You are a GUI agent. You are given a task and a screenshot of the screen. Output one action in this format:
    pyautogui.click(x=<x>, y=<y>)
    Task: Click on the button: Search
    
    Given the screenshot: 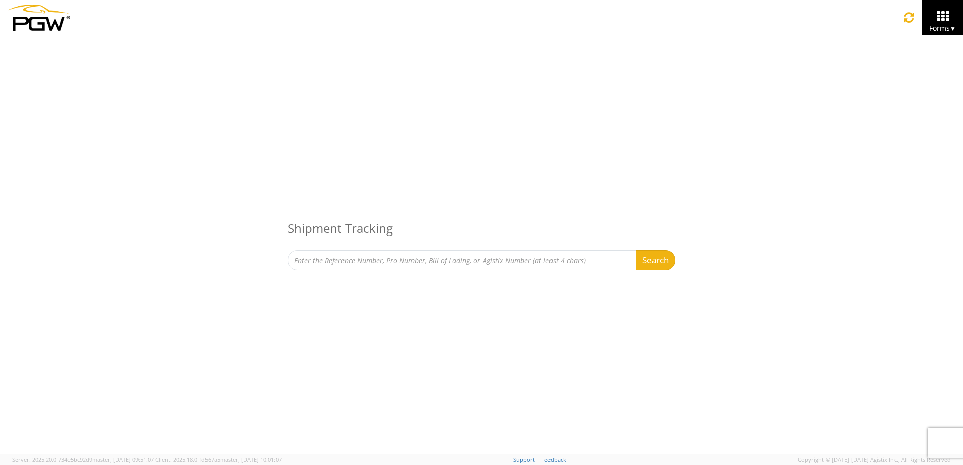 What is the action you would take?
    pyautogui.click(x=655, y=260)
    